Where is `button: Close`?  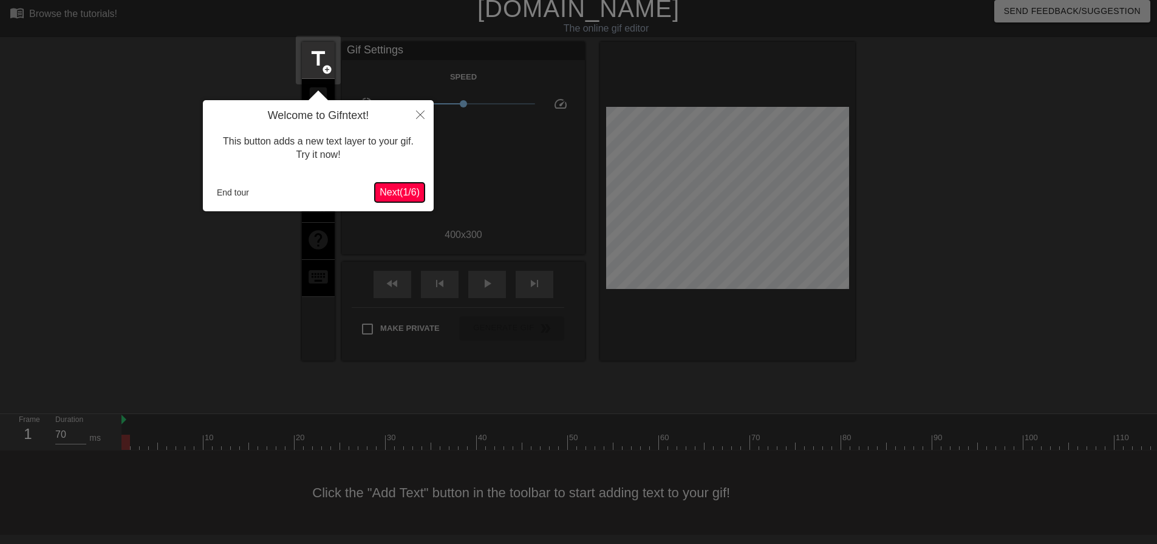 button: Close is located at coordinates (420, 114).